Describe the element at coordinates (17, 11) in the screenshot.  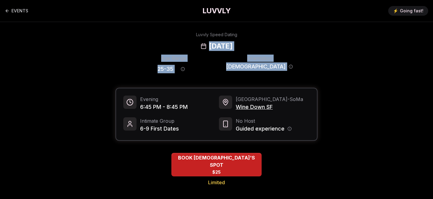
I see `a: Back to events` at that location.